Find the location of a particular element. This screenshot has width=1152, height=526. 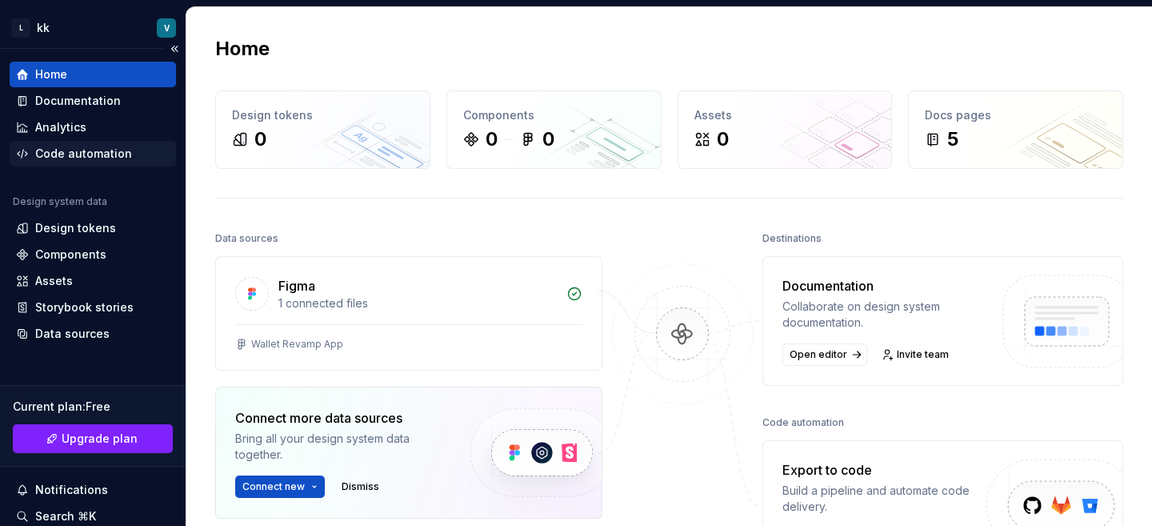

a: Open editor is located at coordinates (825, 355).